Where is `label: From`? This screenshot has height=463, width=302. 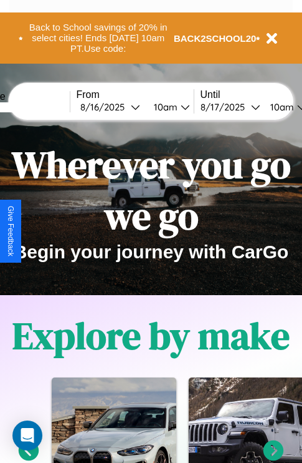
label: From is located at coordinates (135, 95).